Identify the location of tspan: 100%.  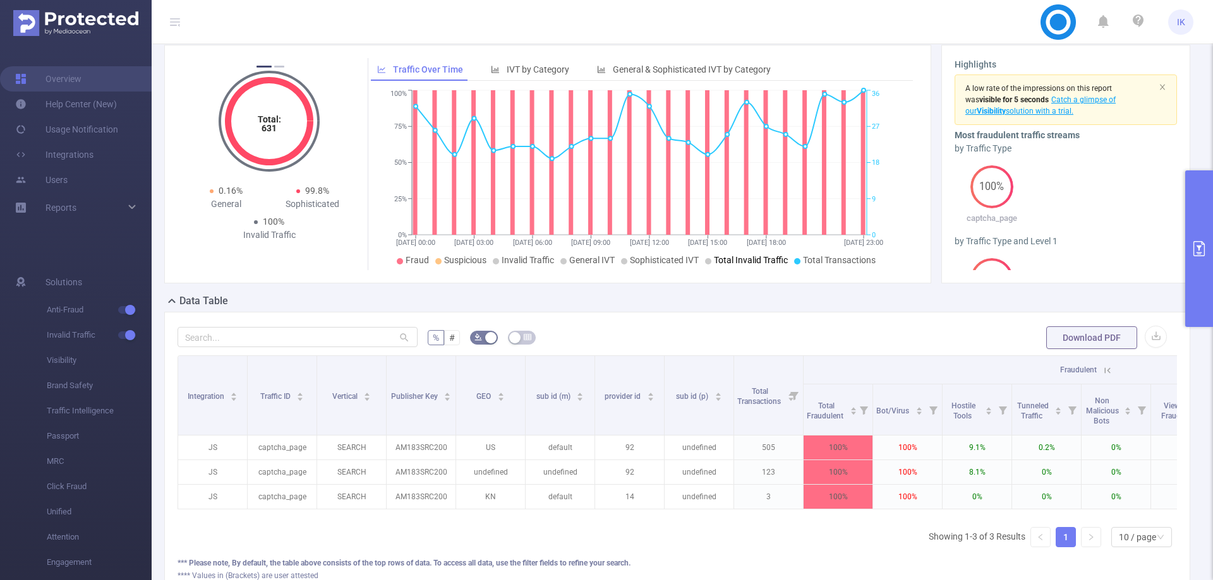
(399, 94).